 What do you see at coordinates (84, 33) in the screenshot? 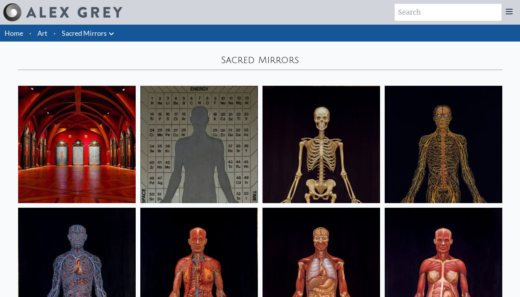
I see `a: Sacred Mirrors` at bounding box center [84, 33].